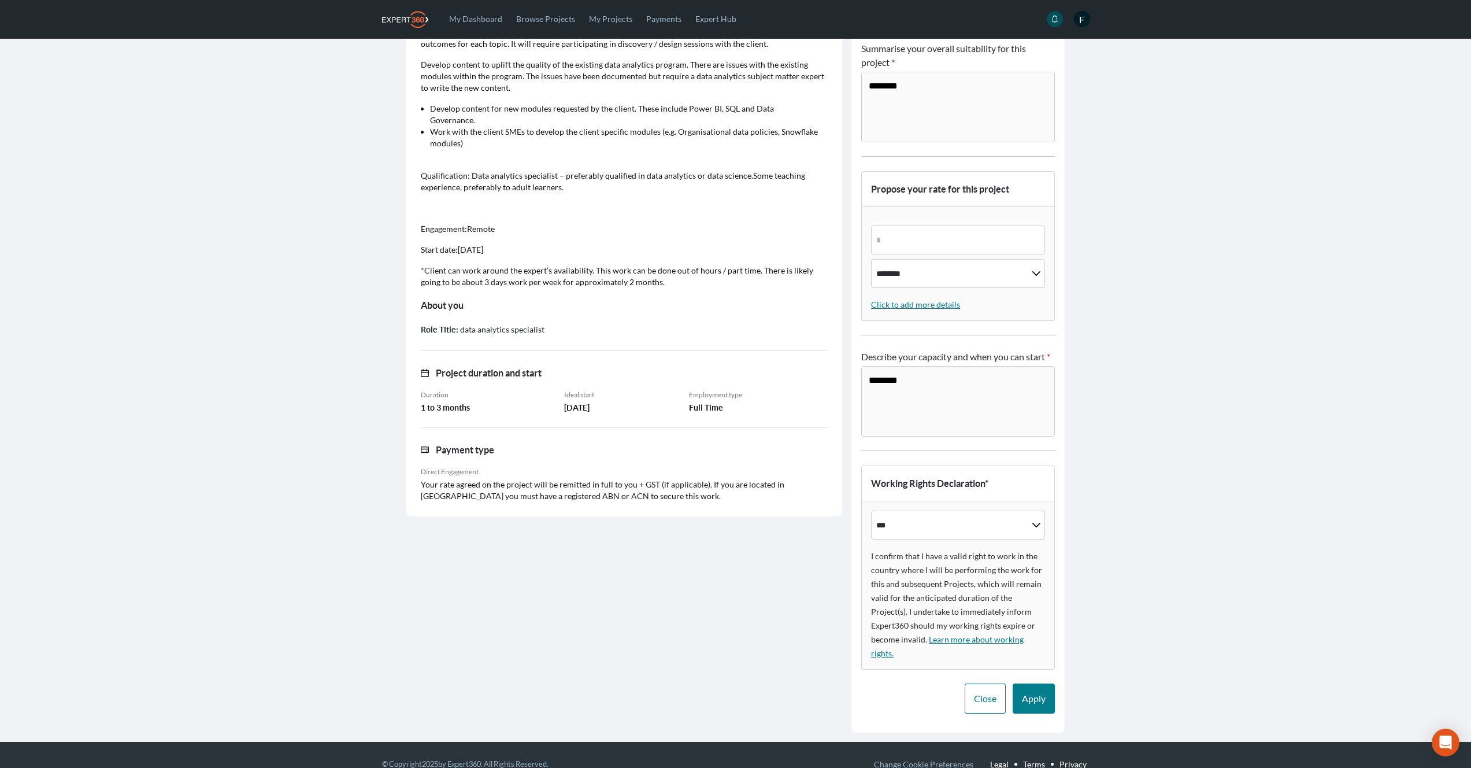 This screenshot has height=768, width=1471. I want to click on span: Duration, so click(435, 395).